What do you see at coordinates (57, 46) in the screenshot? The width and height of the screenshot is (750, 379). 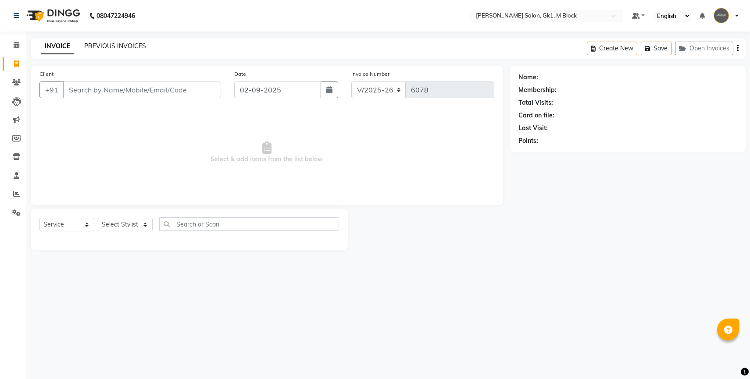 I see `a: INVOICE` at bounding box center [57, 46].